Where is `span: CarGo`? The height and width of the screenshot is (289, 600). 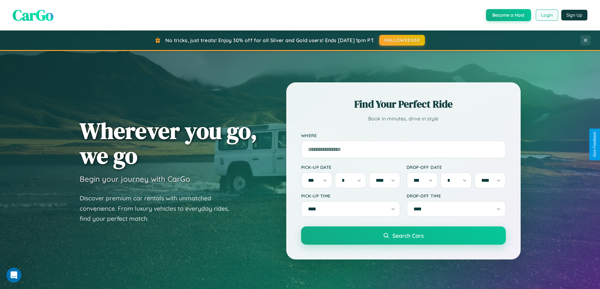 span: CarGo is located at coordinates (33, 15).